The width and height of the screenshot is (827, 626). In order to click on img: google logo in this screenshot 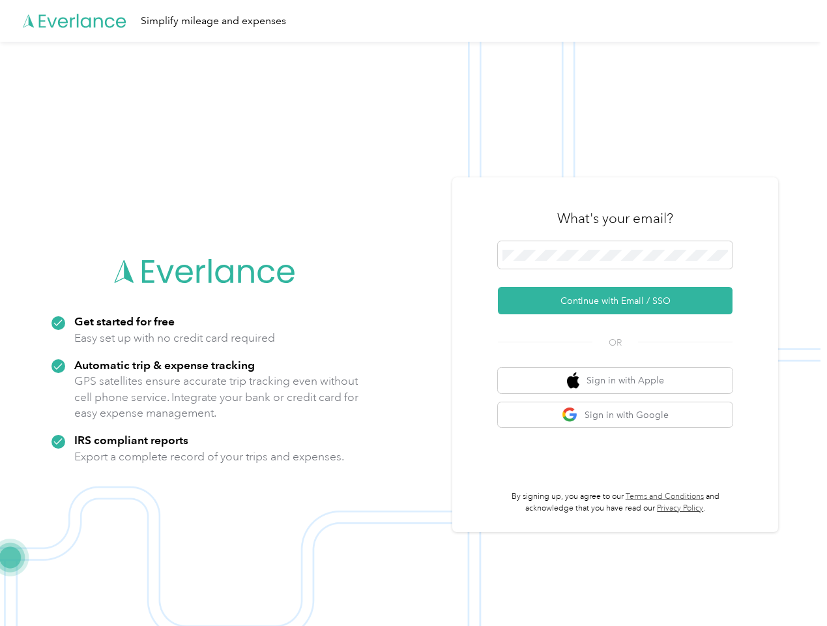, I will do `click(569, 414)`.